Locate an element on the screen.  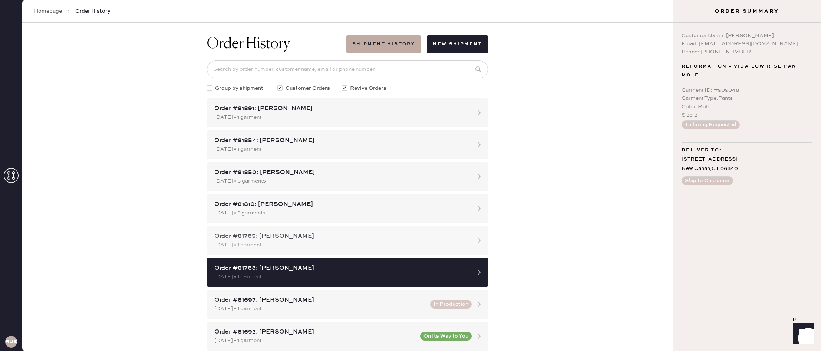
td: Button Down Top - Reformation - Will Oversized Shirt Chambray Stripe - Size: xs is located at coordinates (421, 140).